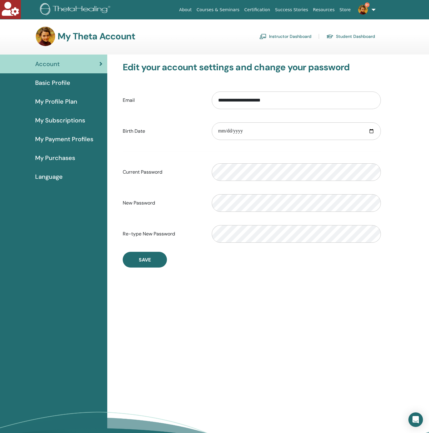  What do you see at coordinates (185, 10) in the screenshot?
I see `a: About` at bounding box center [185, 10].